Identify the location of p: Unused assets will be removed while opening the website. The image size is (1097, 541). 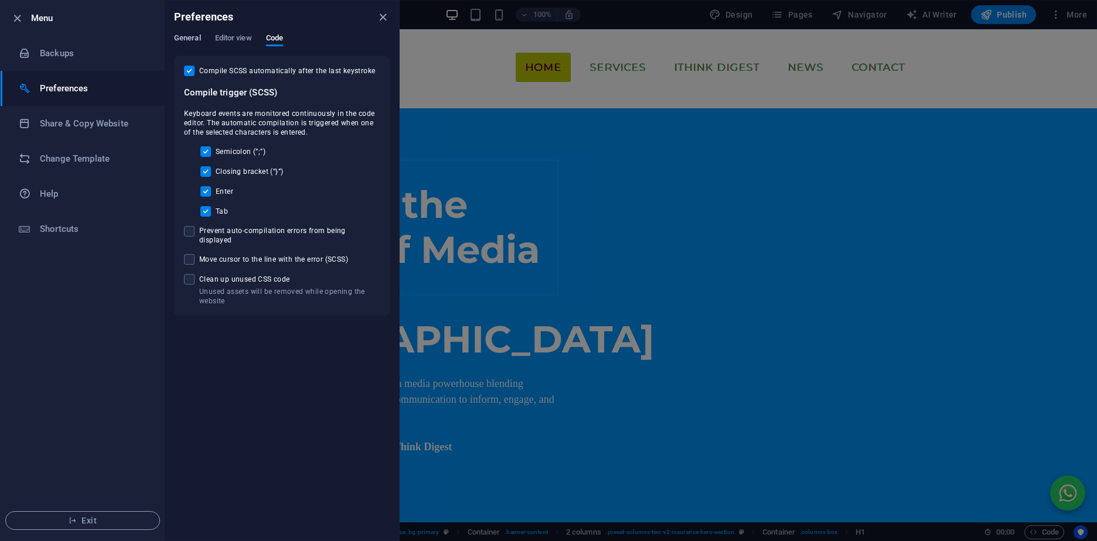
(289, 296).